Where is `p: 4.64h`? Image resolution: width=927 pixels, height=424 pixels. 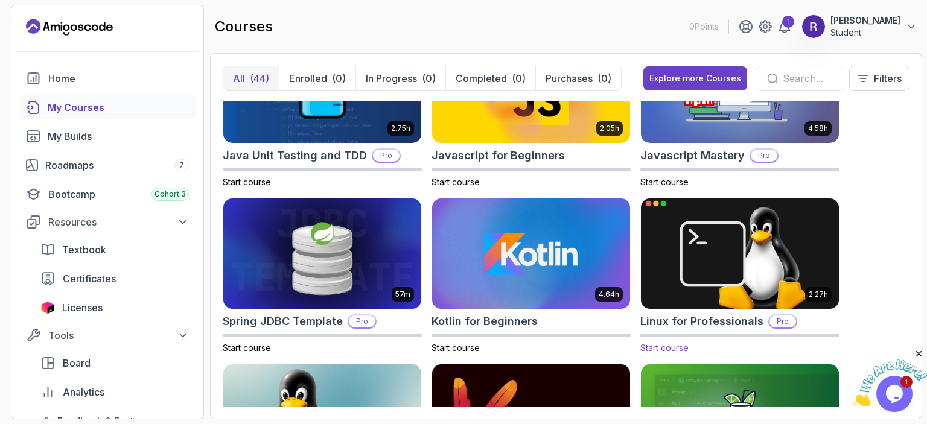 p: 4.64h is located at coordinates (609, 294).